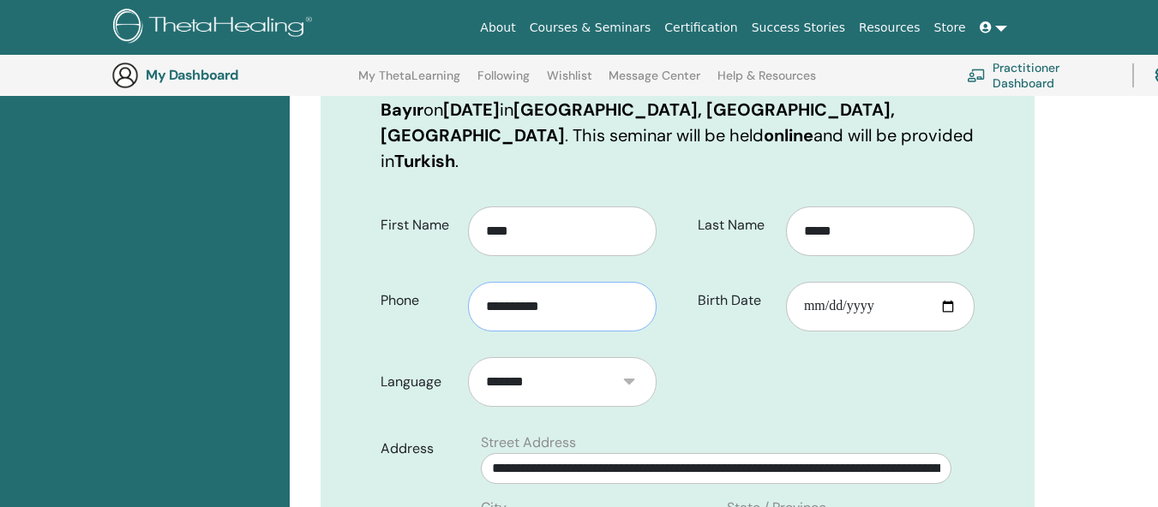  I want to click on img: chalkboard-teacher.svg, so click(976, 75).